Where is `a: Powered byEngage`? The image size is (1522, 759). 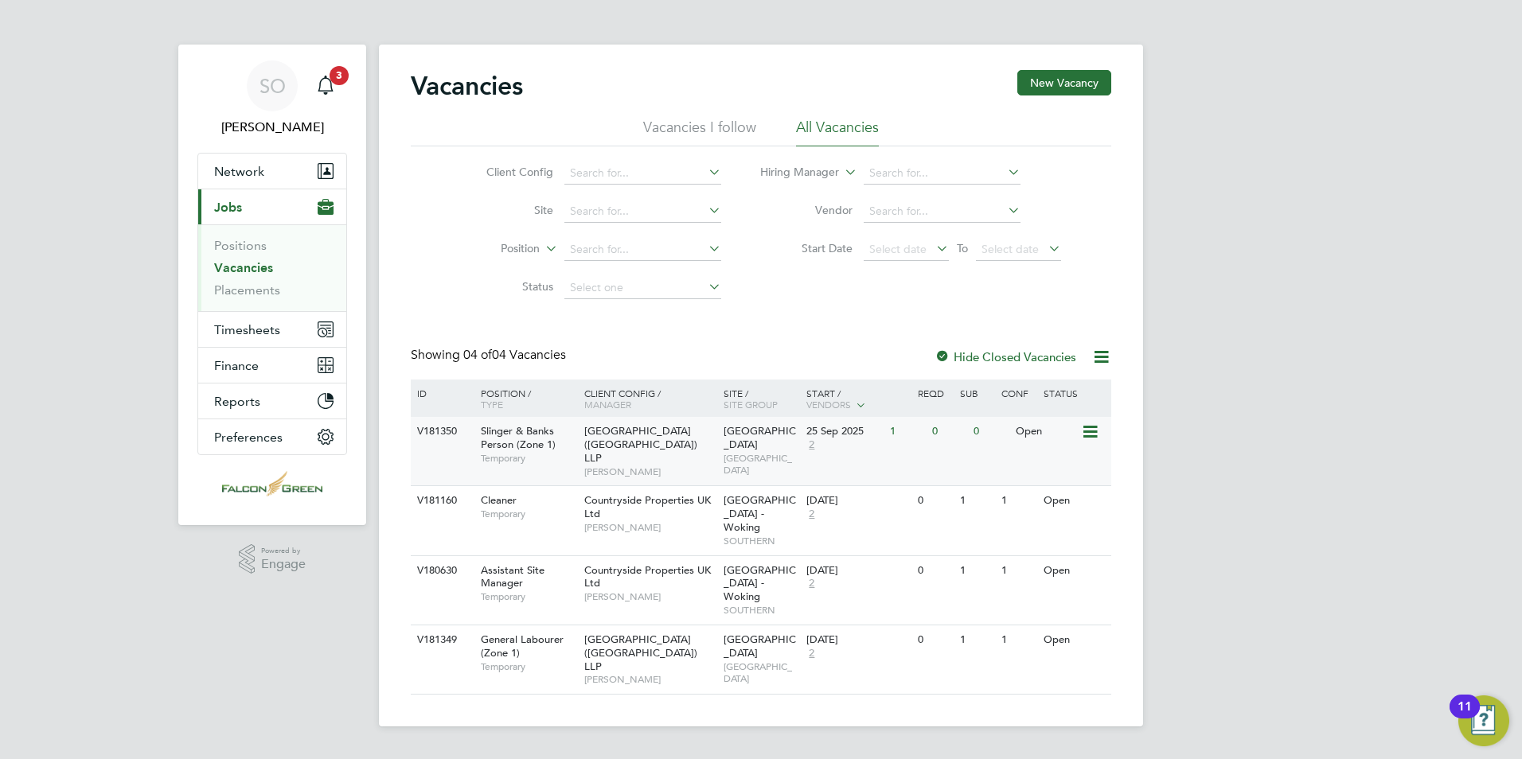 a: Powered byEngage is located at coordinates (272, 560).